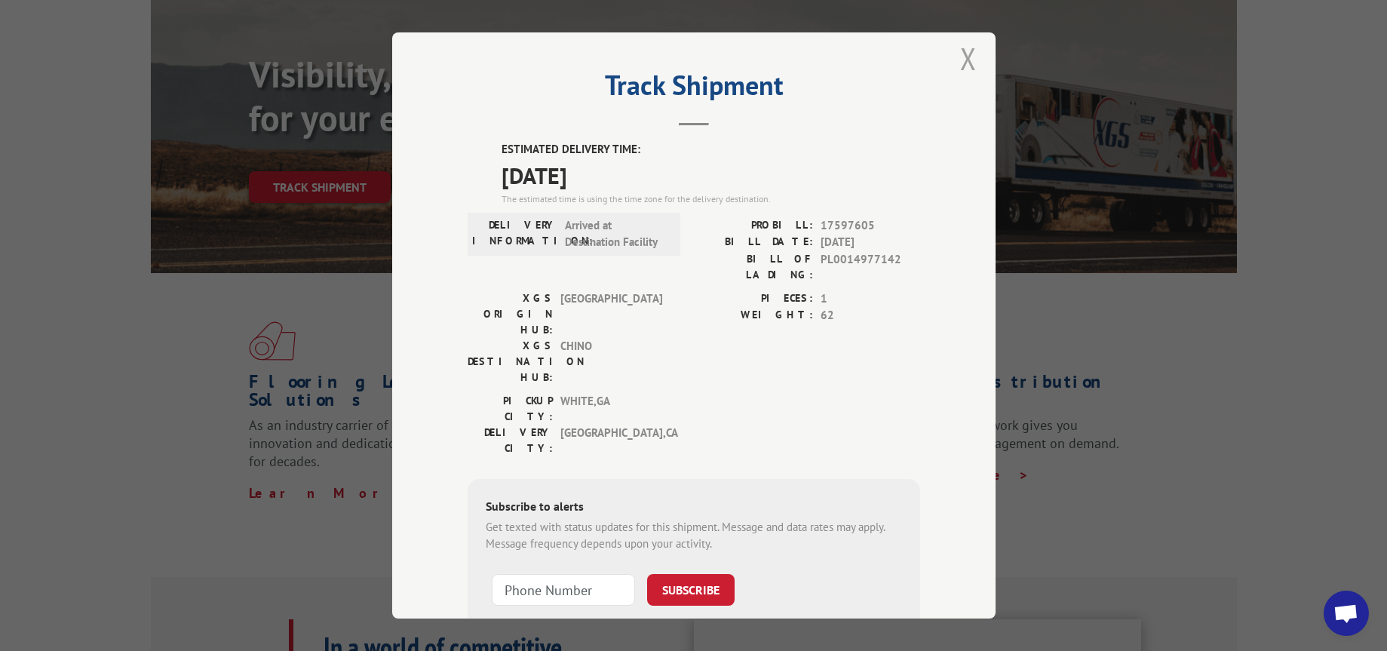 The image size is (1387, 651). What do you see at coordinates (753, 225) in the screenshot?
I see `label: PROBILL:` at bounding box center [753, 225].